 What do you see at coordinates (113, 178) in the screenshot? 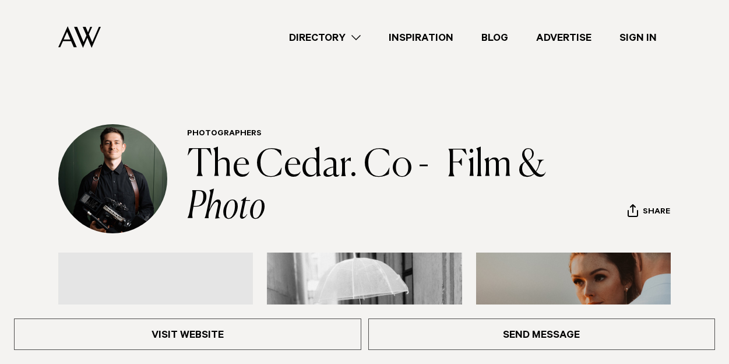
I see `img: Profile Avatar` at bounding box center [113, 178].